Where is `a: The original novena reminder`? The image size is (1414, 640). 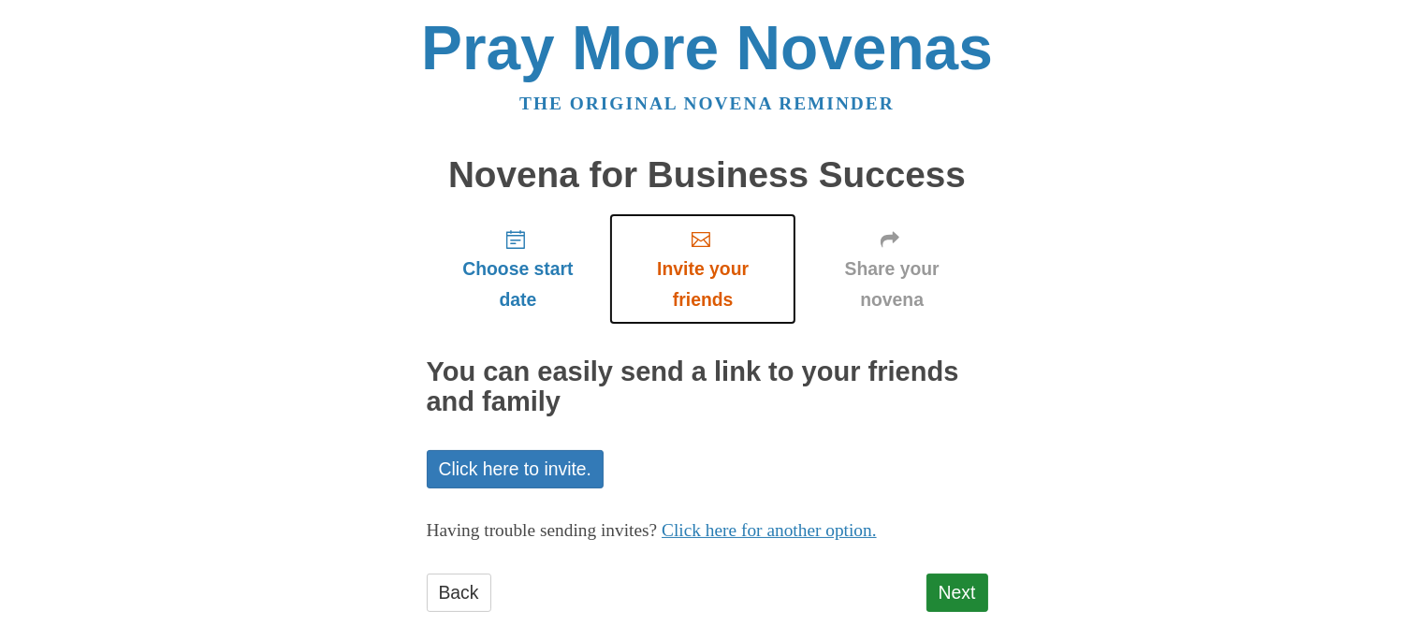
a: The original novena reminder is located at coordinates (706, 103).